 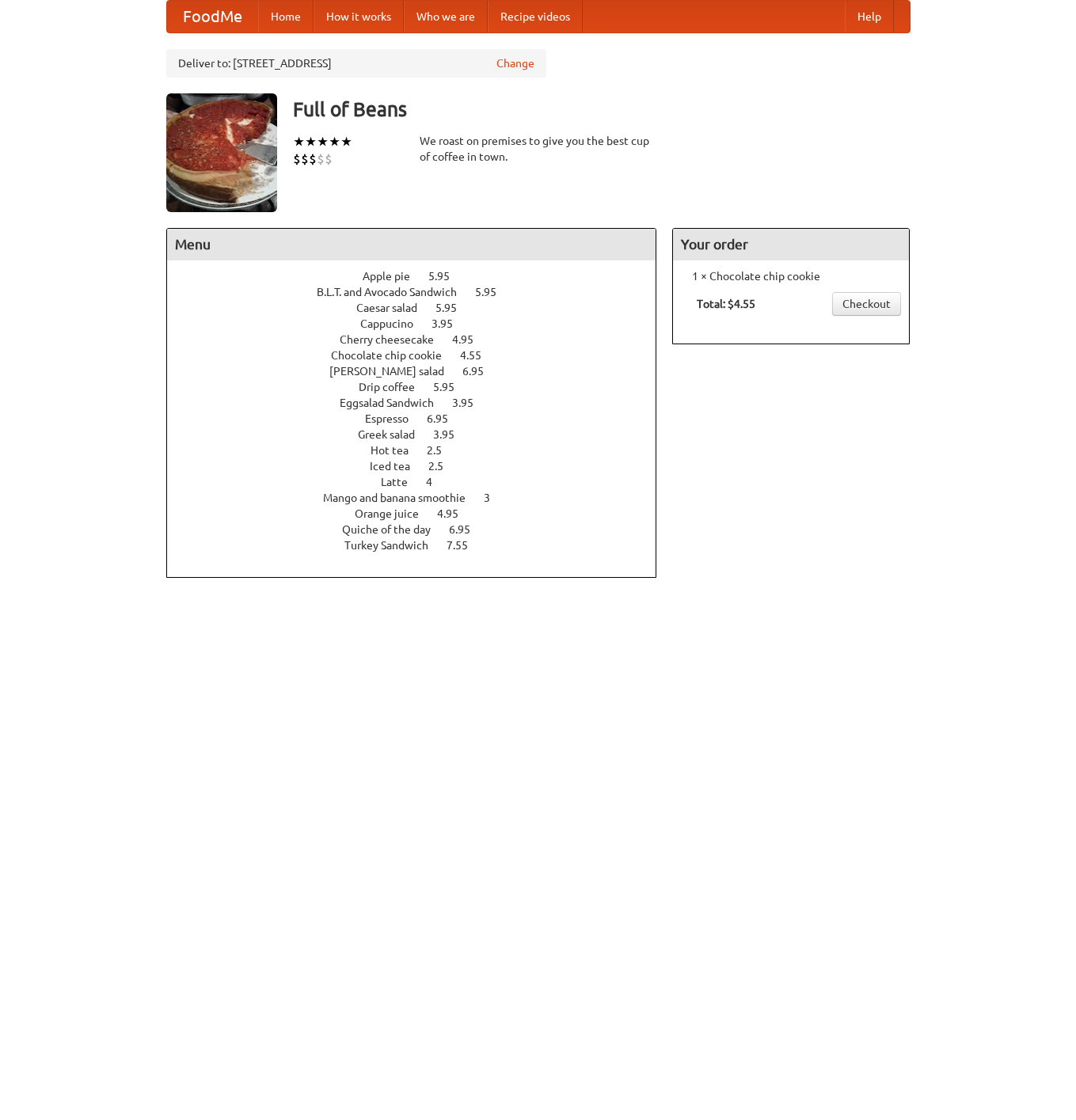 I want to click on a: Apple pie 5.95, so click(x=421, y=276).